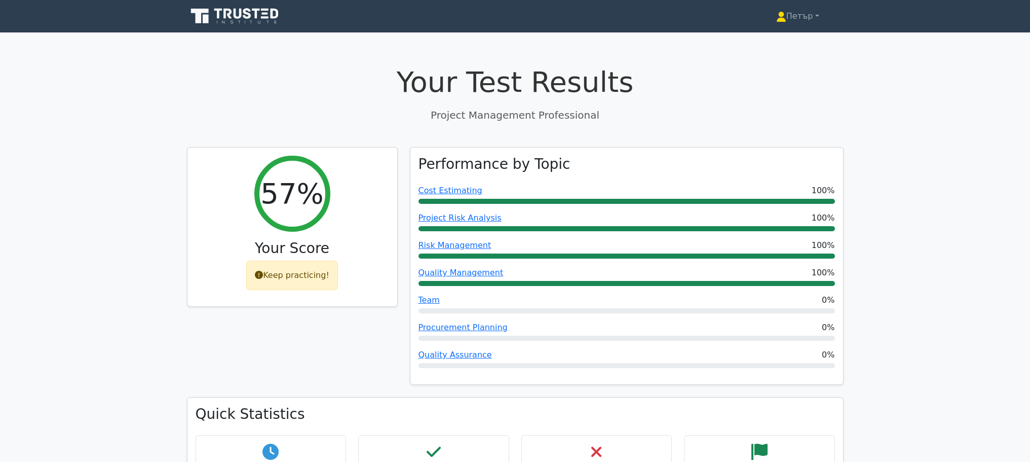 The height and width of the screenshot is (462, 1030). What do you see at coordinates (495, 164) in the screenshot?
I see `h3: Performance by Topic` at bounding box center [495, 164].